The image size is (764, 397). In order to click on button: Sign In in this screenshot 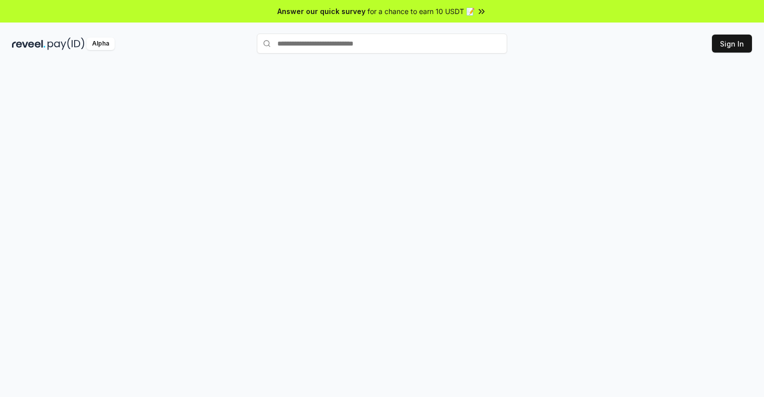, I will do `click(732, 44)`.